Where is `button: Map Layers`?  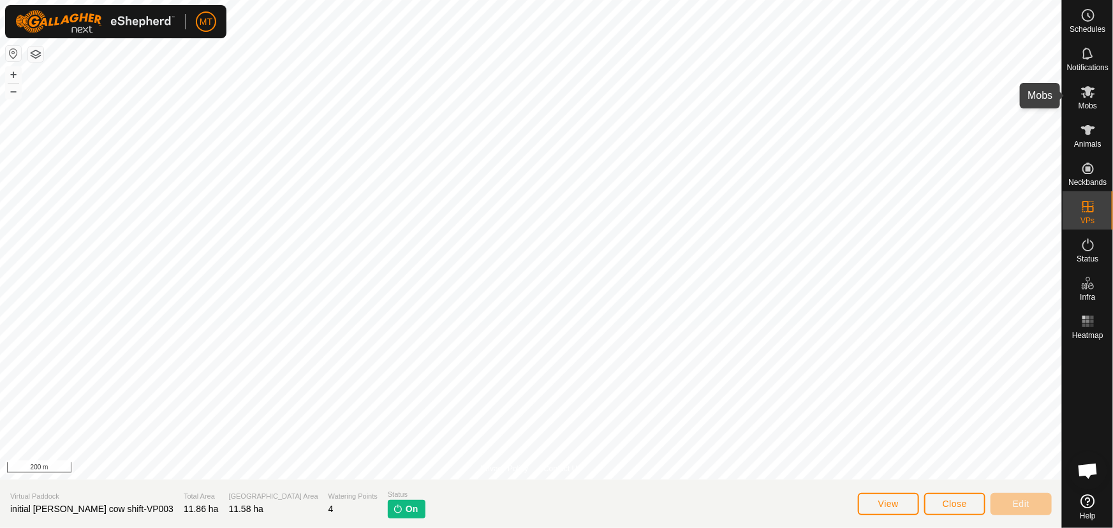
button: Map Layers is located at coordinates (36, 54).